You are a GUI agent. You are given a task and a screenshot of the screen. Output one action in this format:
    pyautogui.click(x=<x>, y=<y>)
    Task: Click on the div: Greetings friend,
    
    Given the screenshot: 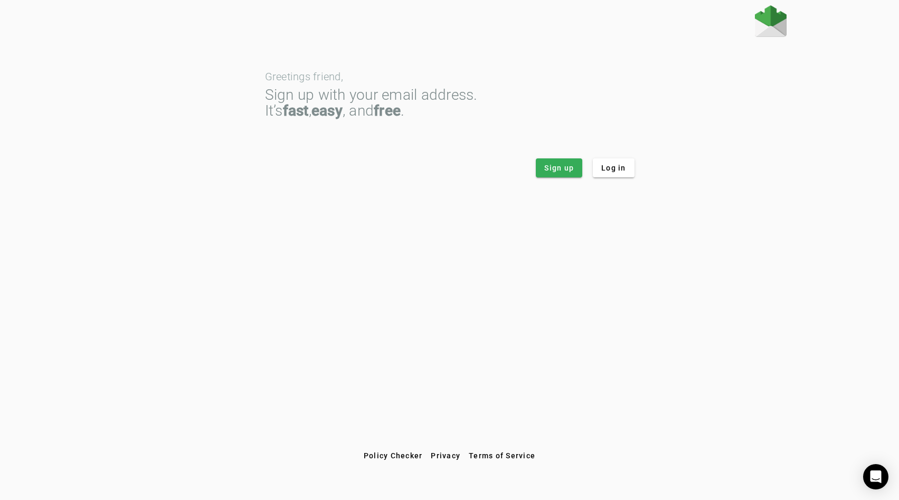 What is the action you would take?
    pyautogui.click(x=450, y=77)
    